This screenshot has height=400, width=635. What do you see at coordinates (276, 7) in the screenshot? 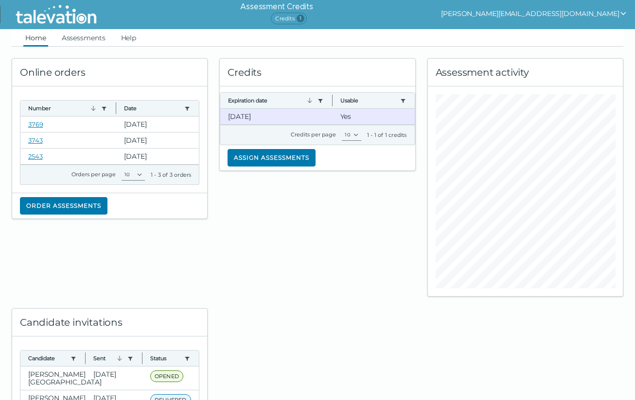
I see `h6: Assessment Credits` at bounding box center [276, 7].